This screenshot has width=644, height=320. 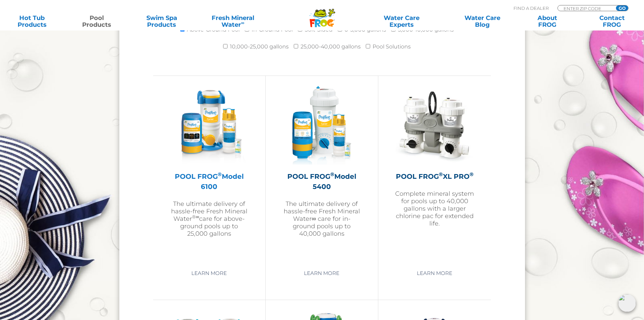 What do you see at coordinates (392, 47) in the screenshot?
I see `label: Pool Solutions` at bounding box center [392, 47].